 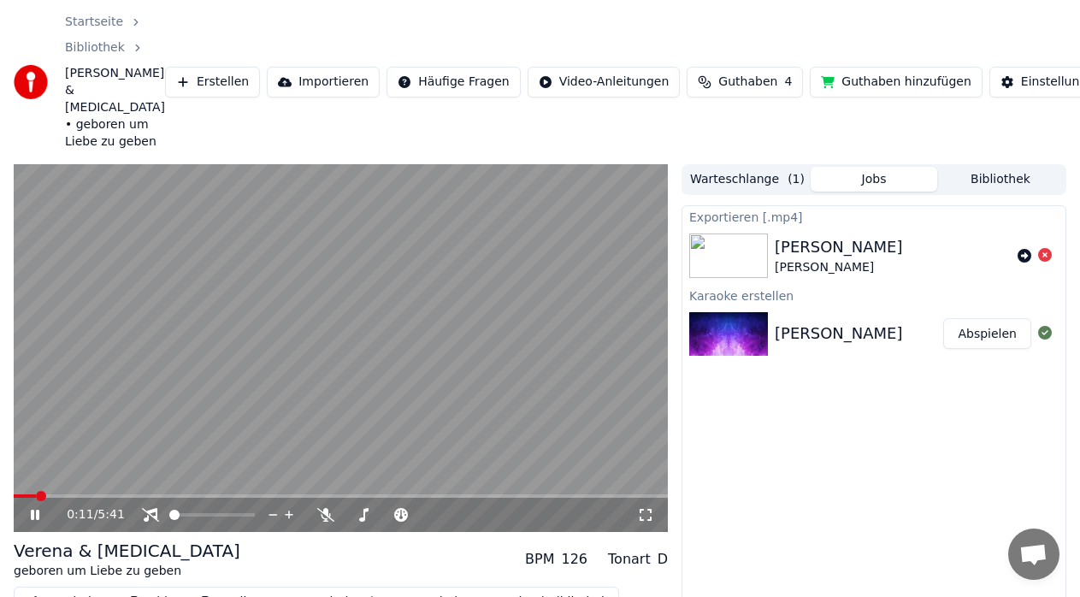 What do you see at coordinates (540, 559) in the screenshot?
I see `div: BPM` at bounding box center [540, 559].